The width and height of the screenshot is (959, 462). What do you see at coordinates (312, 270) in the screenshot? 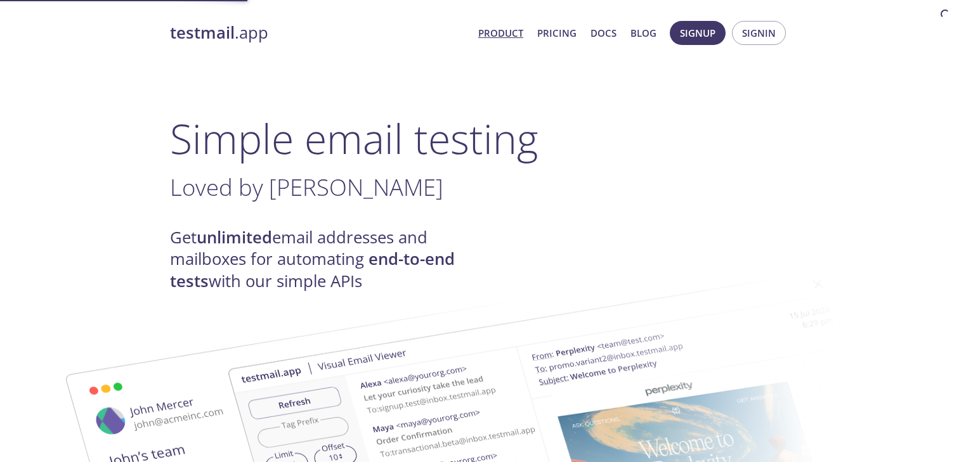
I see `strong: end-to-end tests` at bounding box center [312, 270].